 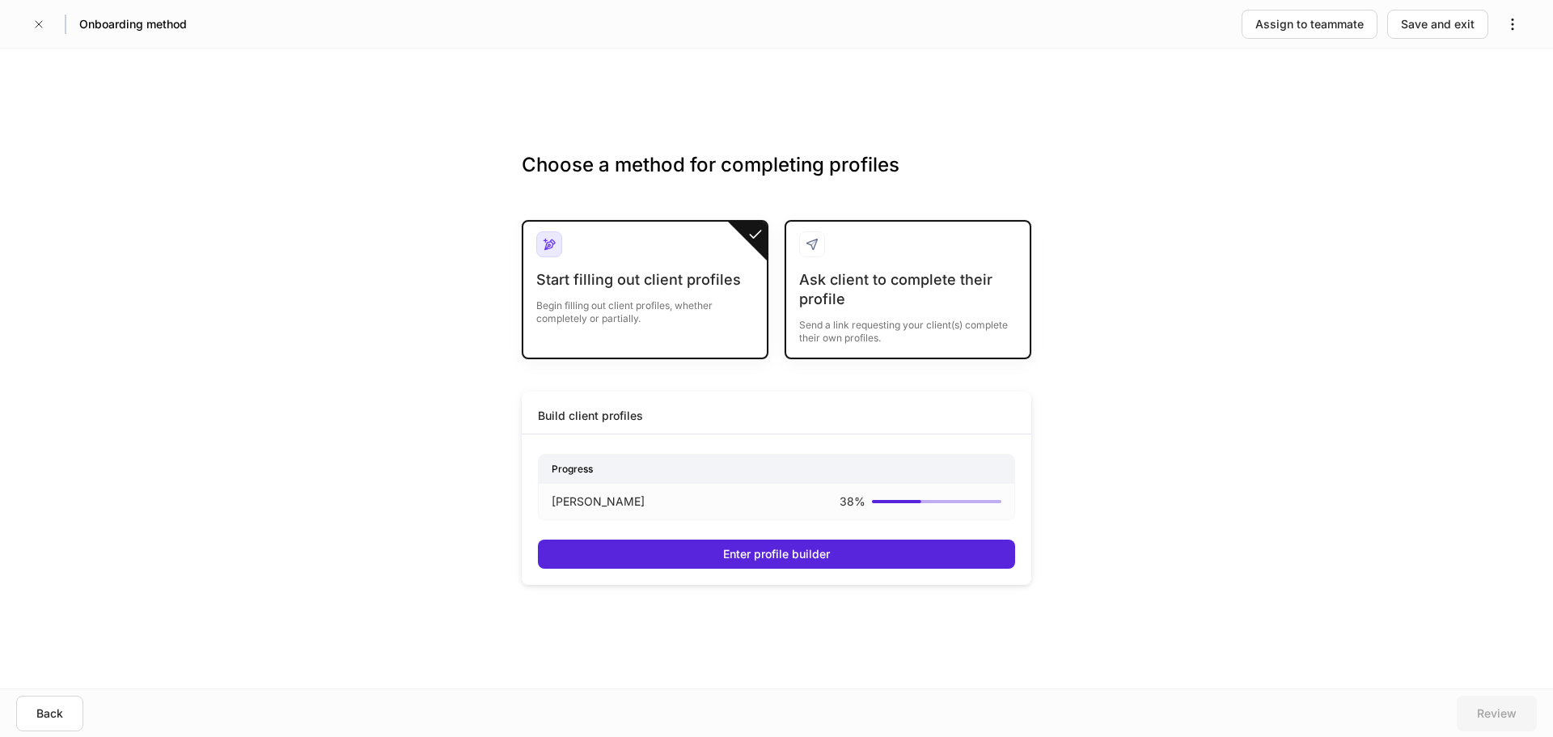 I want to click on div: Ask client to complete their profile, so click(x=908, y=290).